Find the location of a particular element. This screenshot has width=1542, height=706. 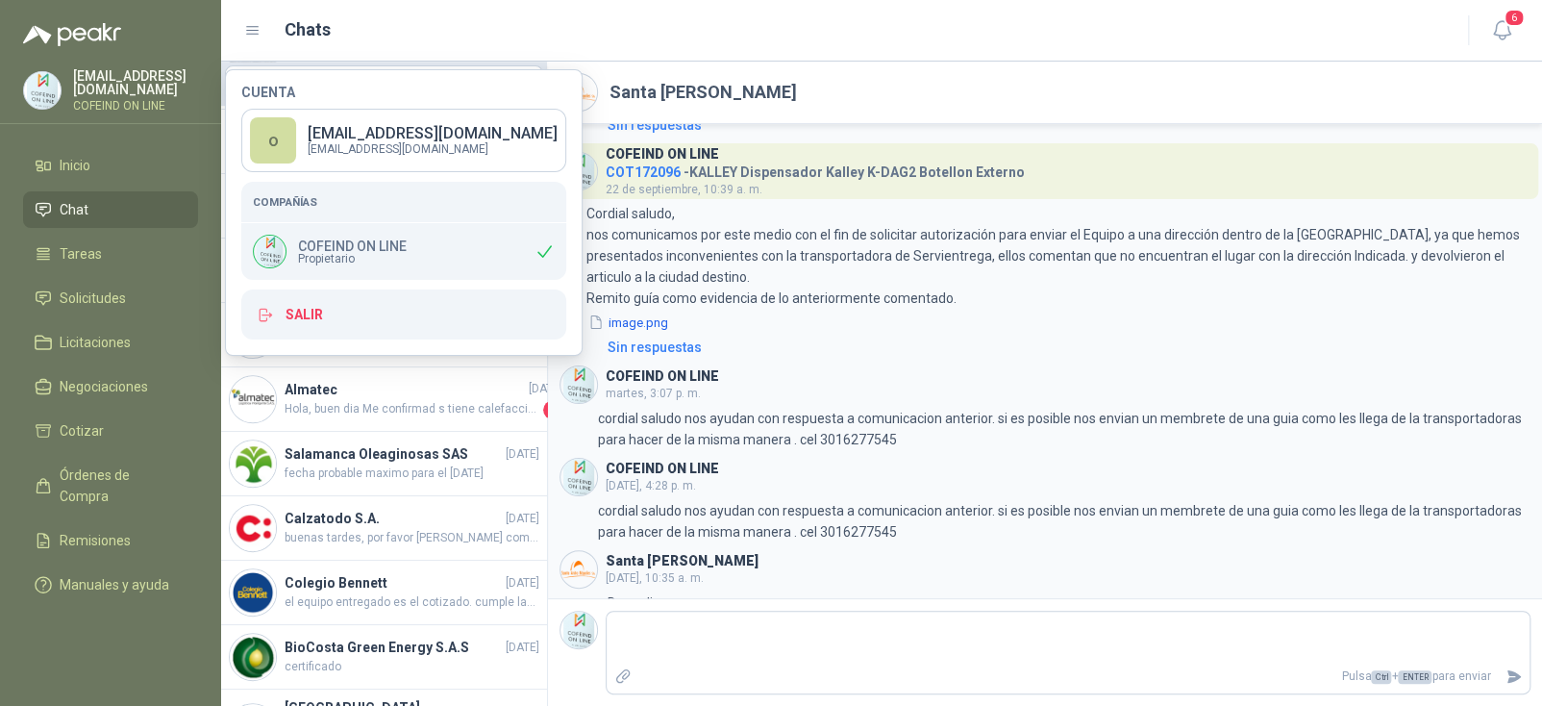

span: Remisiones is located at coordinates (95, 540).